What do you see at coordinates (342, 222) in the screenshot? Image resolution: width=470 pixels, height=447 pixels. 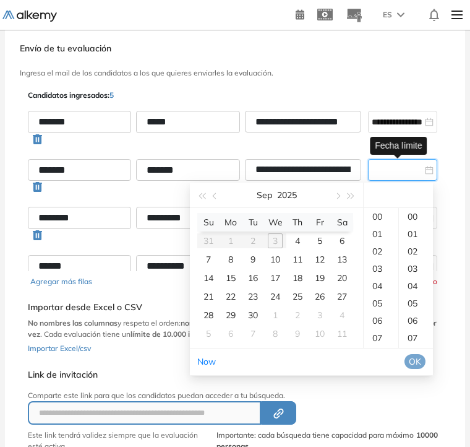 I see `th: Sa` at bounding box center [342, 222].